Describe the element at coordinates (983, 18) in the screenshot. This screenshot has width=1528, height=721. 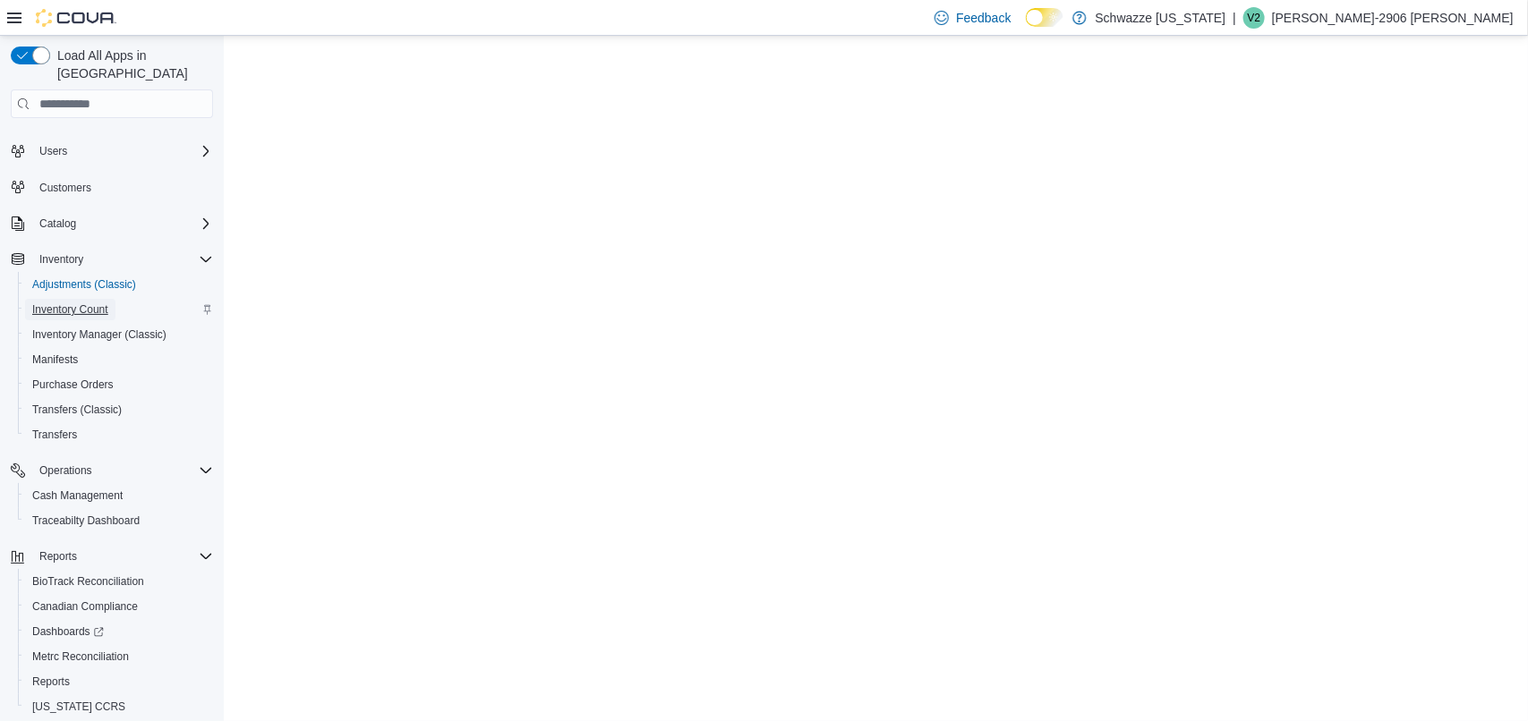
I see `span: Feedback` at that location.